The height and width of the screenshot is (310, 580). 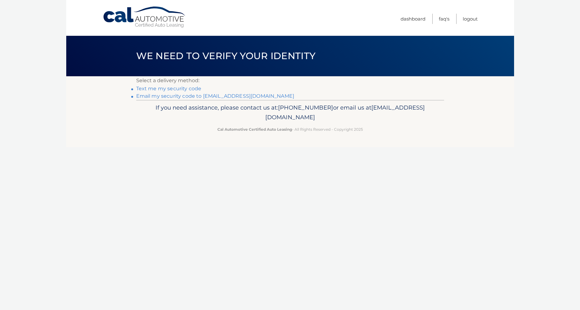 I want to click on span: We need to verify your identity, so click(x=226, y=56).